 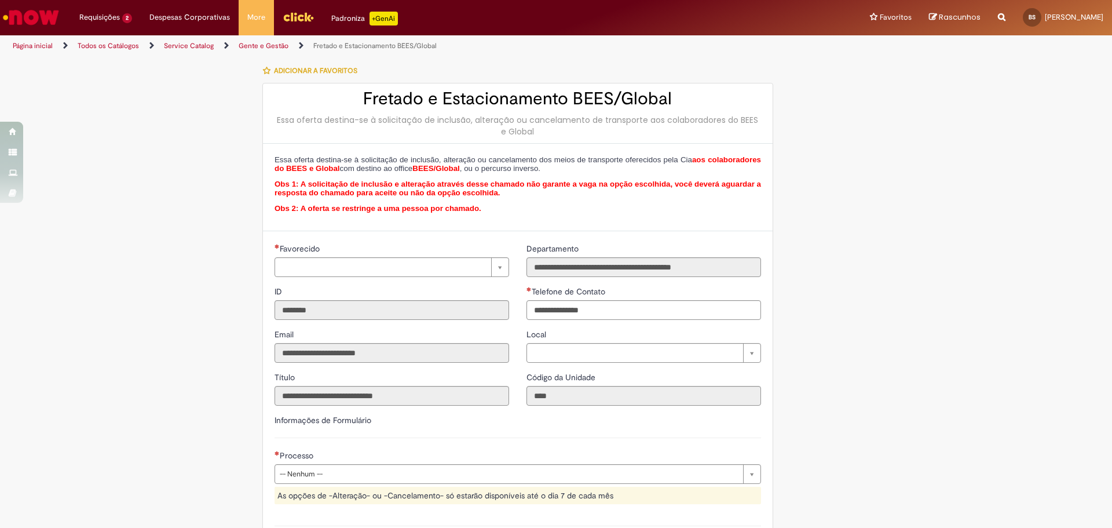 I want to click on span: 2, so click(x=127, y=18).